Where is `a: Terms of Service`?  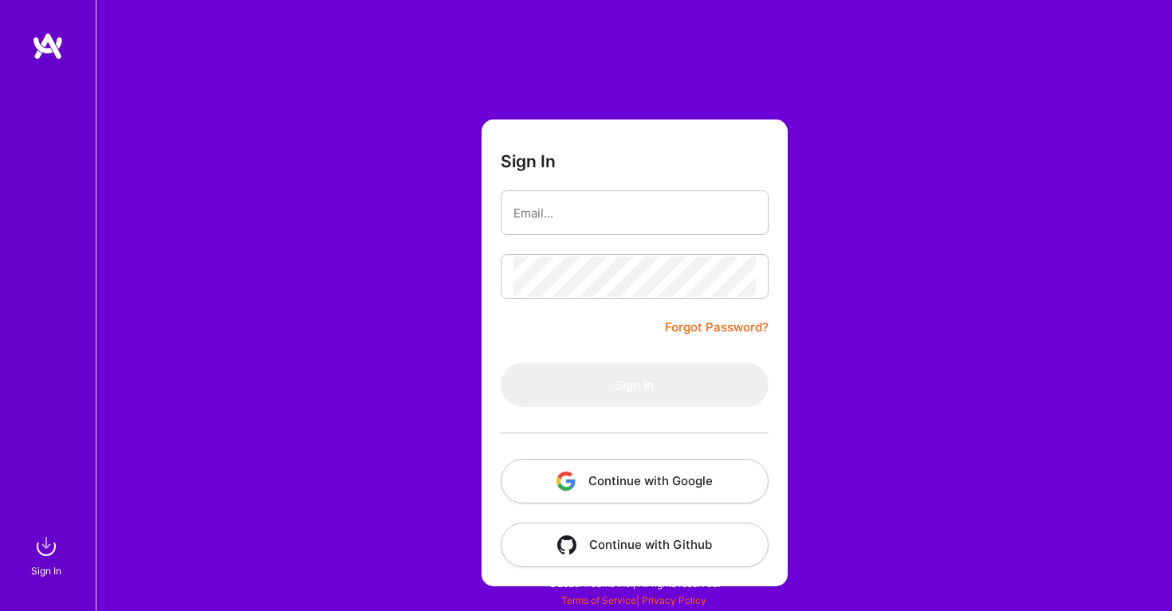 a: Terms of Service is located at coordinates (599, 600).